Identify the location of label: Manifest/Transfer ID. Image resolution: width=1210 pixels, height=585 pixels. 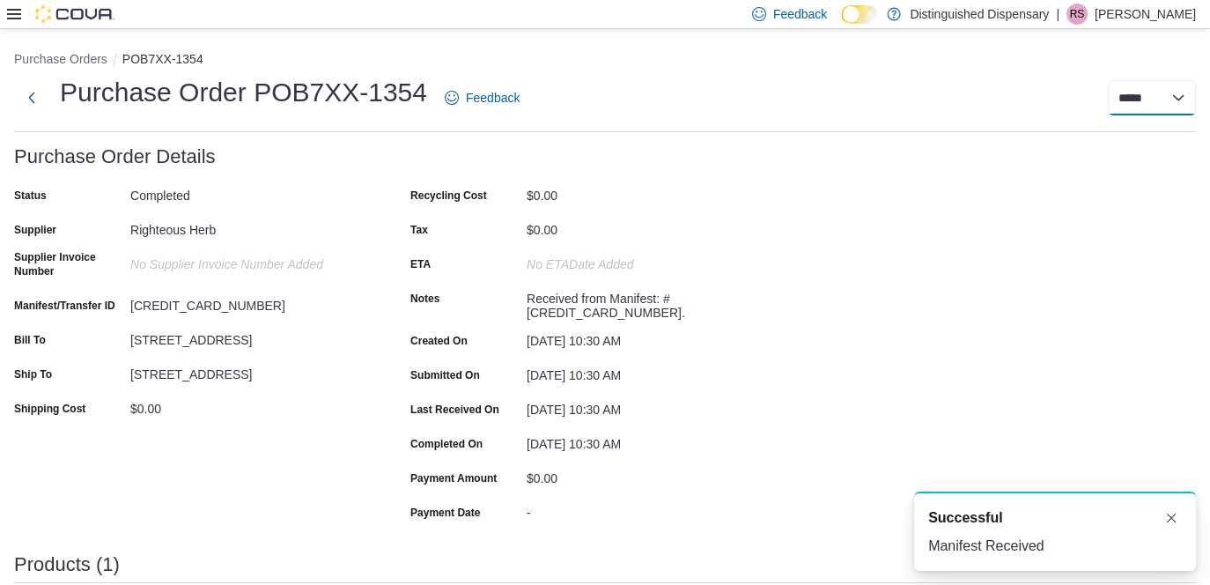
(64, 306).